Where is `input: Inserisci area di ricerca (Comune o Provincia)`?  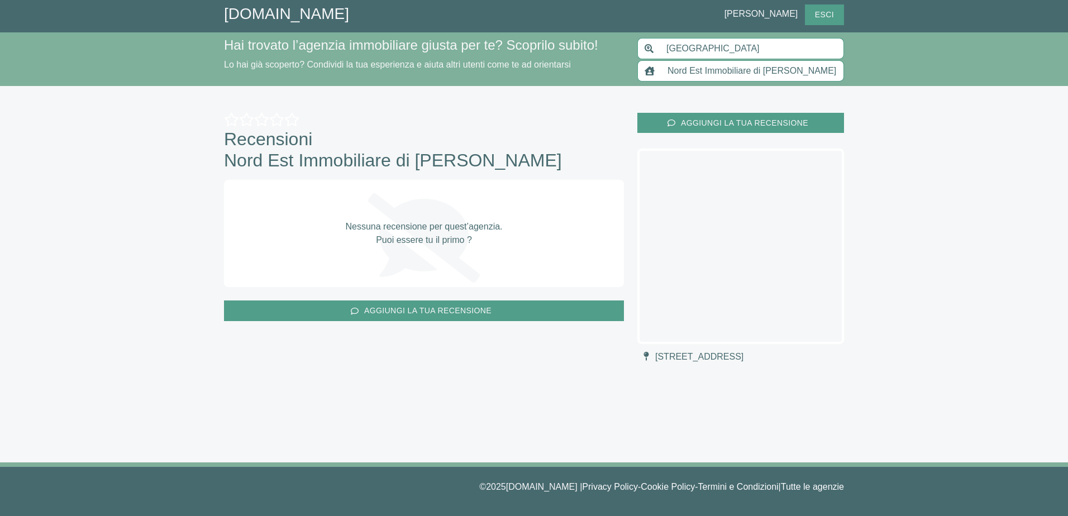
input: Inserisci area di ricerca (Comune o Provincia) is located at coordinates (752, 49).